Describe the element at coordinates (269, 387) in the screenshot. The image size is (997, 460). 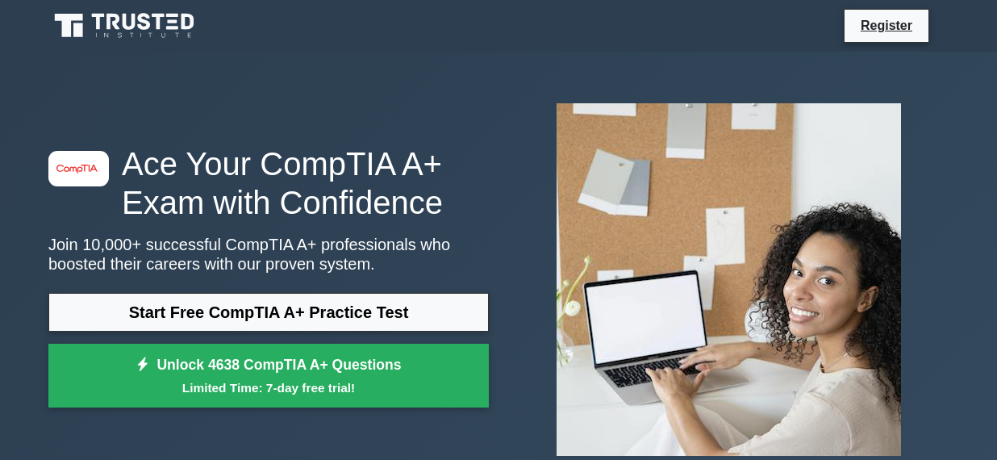
I see `small: Limited Time: 7-day free trial!` at that location.